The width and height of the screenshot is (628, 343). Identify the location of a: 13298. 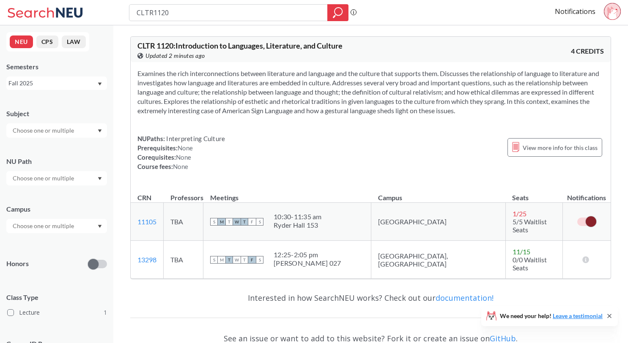
(147, 260).